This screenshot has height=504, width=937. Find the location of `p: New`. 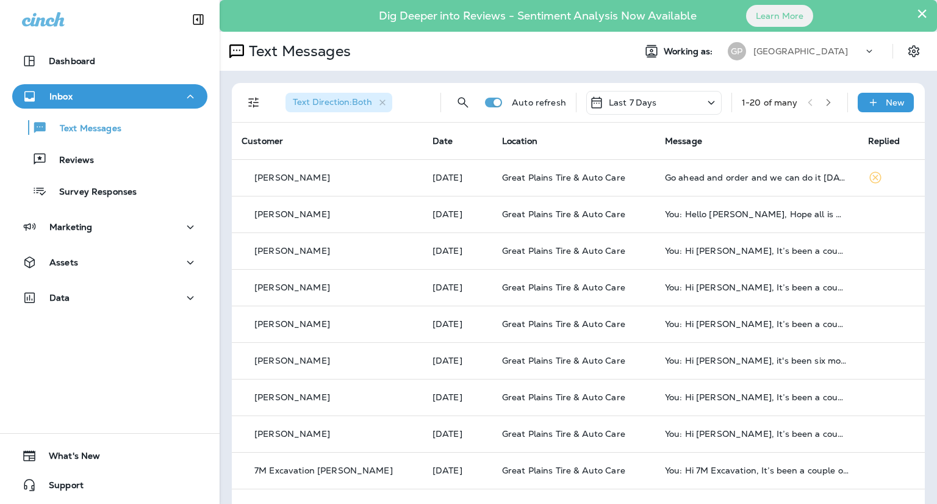

p: New is located at coordinates (895, 103).